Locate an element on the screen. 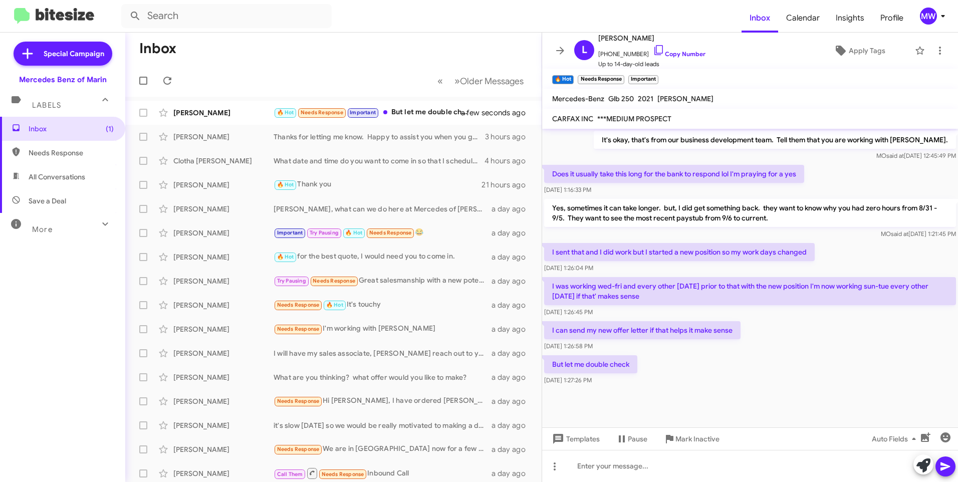 This screenshot has height=482, width=958. span: Up to 14-day-old leads is located at coordinates (652, 64).